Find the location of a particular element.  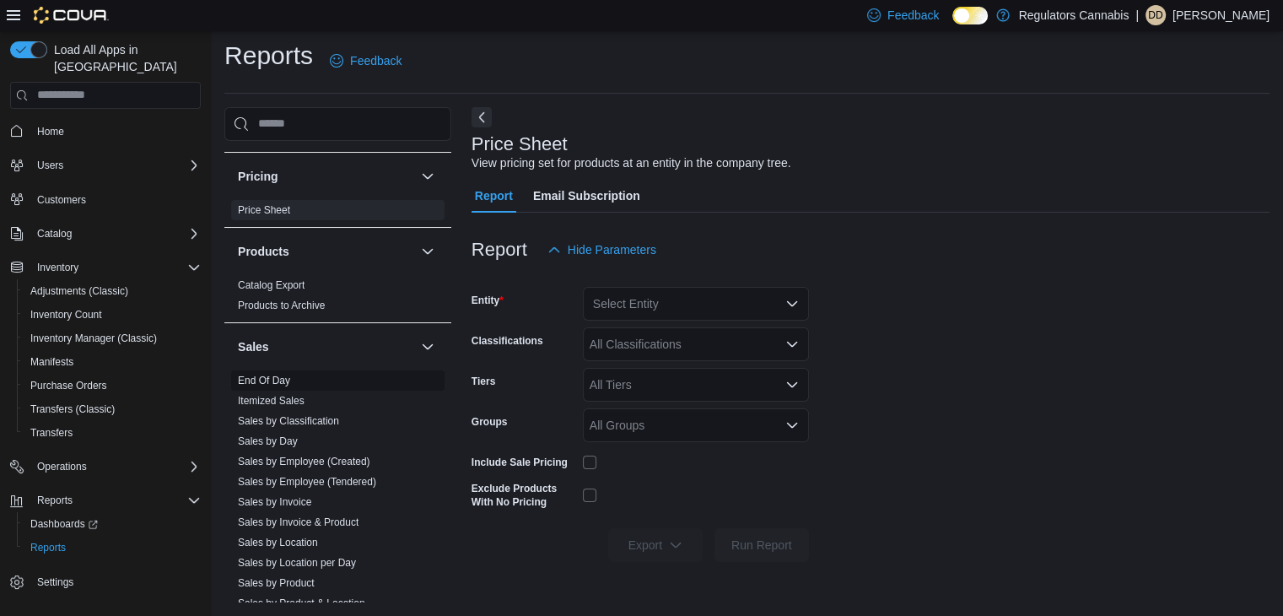

img: Cova is located at coordinates (71, 15).